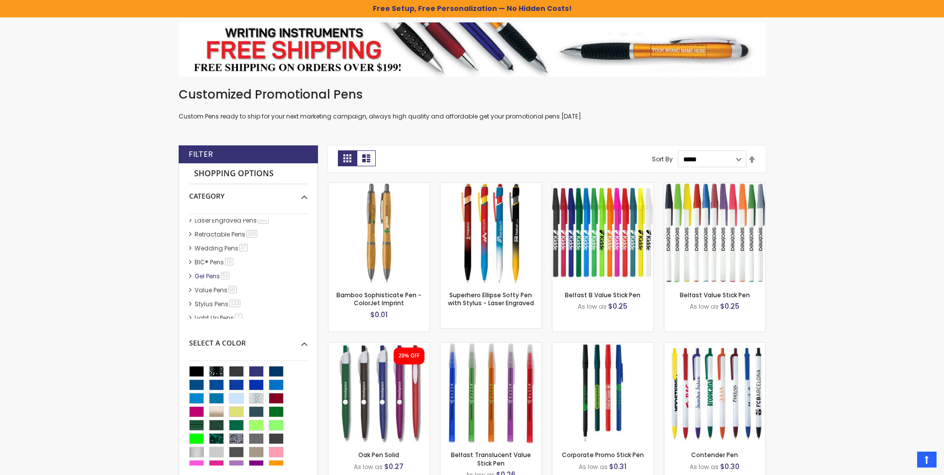 Image resolution: width=944 pixels, height=475 pixels. I want to click on strong: Shopping Options, so click(248, 174).